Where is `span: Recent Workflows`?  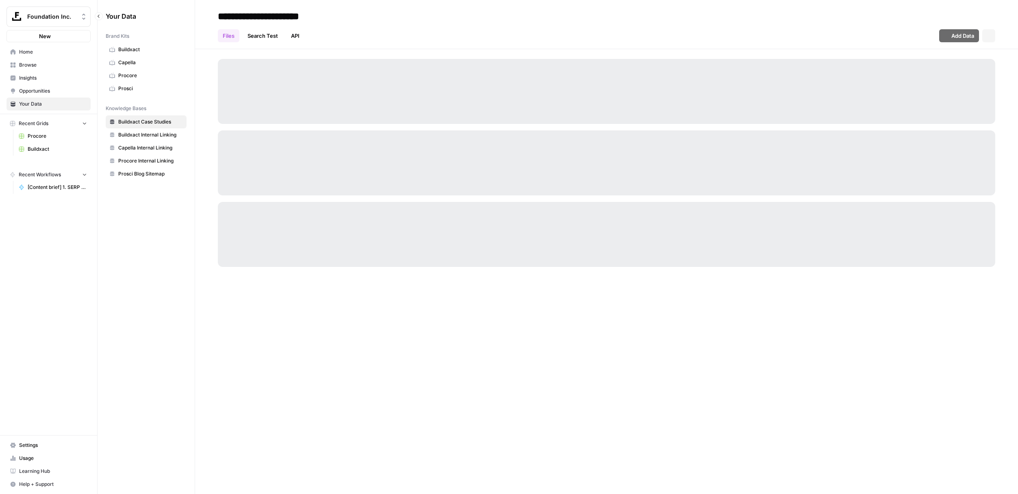
span: Recent Workflows is located at coordinates (40, 175).